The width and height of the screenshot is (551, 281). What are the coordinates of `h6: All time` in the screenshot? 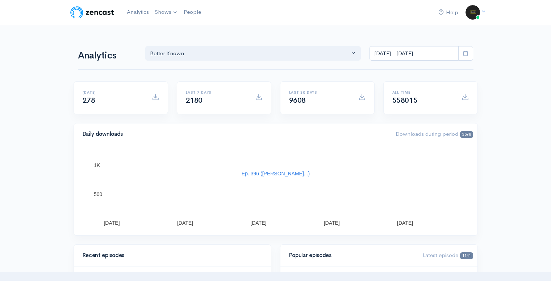 It's located at (423, 92).